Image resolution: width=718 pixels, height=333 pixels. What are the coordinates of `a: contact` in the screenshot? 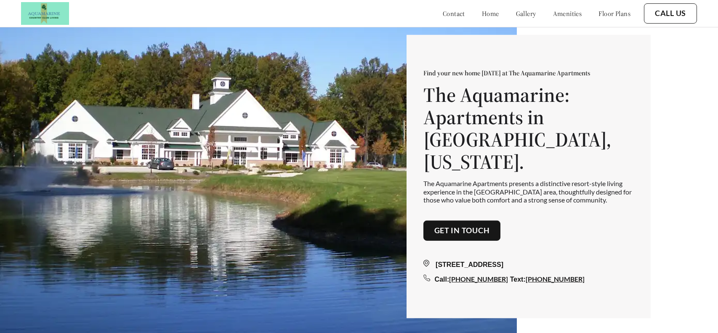 It's located at (454, 13).